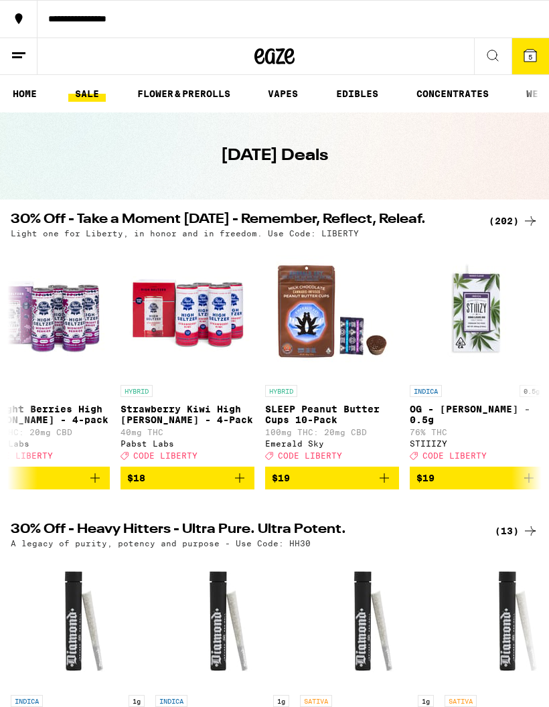 Image resolution: width=549 pixels, height=707 pixels. What do you see at coordinates (453, 94) in the screenshot?
I see `a: CONCENTRATES` at bounding box center [453, 94].